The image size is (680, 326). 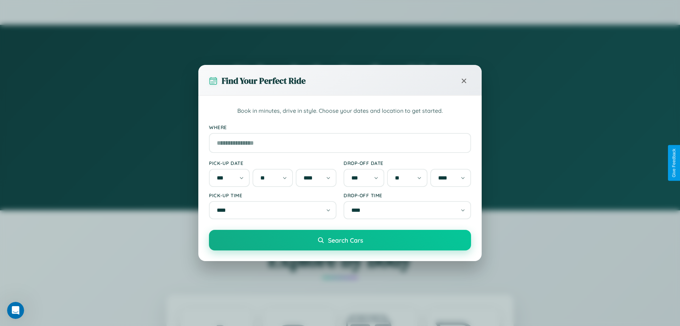 I want to click on label: Drop-off Time, so click(x=407, y=195).